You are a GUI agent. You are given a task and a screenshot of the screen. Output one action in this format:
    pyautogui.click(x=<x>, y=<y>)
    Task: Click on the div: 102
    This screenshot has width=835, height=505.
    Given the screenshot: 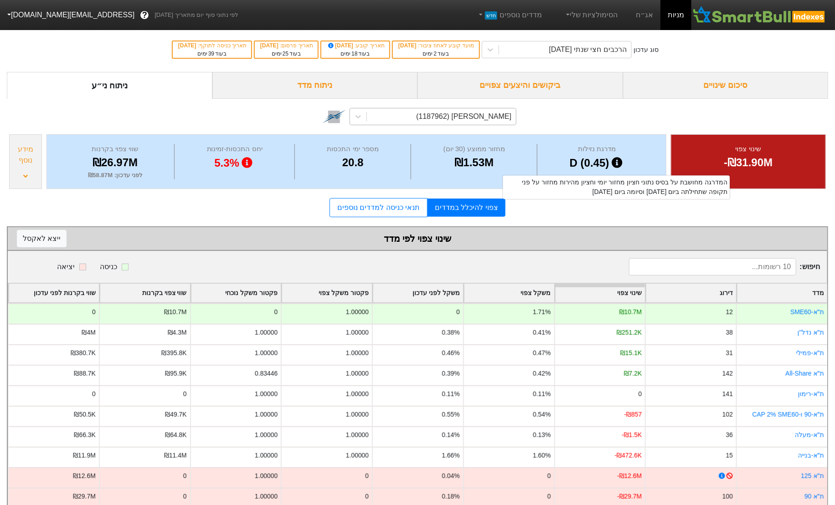 What is the action you would take?
    pyautogui.click(x=727, y=415)
    